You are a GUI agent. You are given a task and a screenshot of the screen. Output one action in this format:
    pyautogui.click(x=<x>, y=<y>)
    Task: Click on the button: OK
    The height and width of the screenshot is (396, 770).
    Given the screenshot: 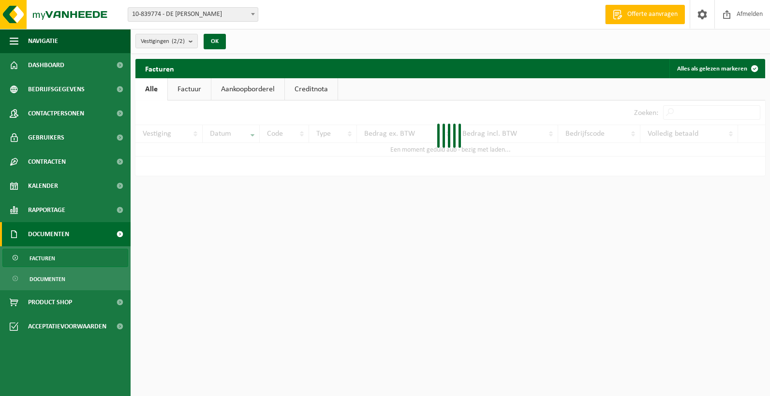 What is the action you would take?
    pyautogui.click(x=215, y=42)
    